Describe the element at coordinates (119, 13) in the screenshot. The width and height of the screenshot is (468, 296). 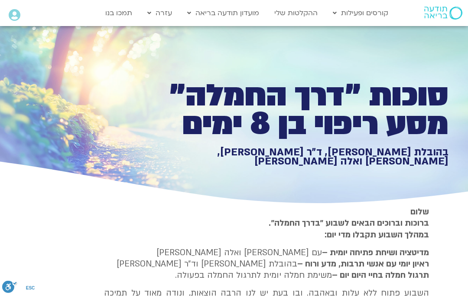
I see `a: תמכו בנו` at that location.